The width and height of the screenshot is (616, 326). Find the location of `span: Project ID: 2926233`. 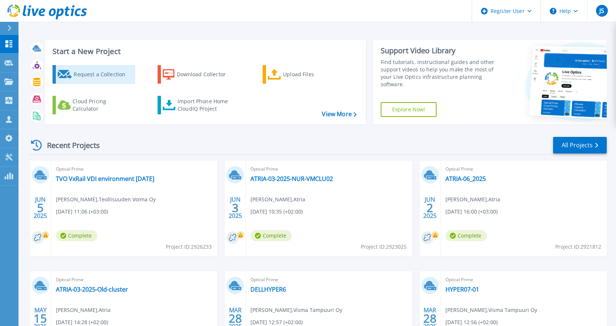

span: Project ID: 2926233 is located at coordinates (189, 247).